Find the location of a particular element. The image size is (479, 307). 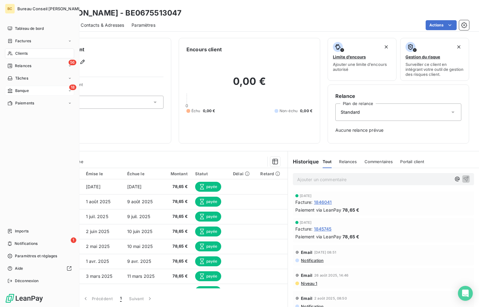

div: Open Intercom Messenger is located at coordinates (466, 293).